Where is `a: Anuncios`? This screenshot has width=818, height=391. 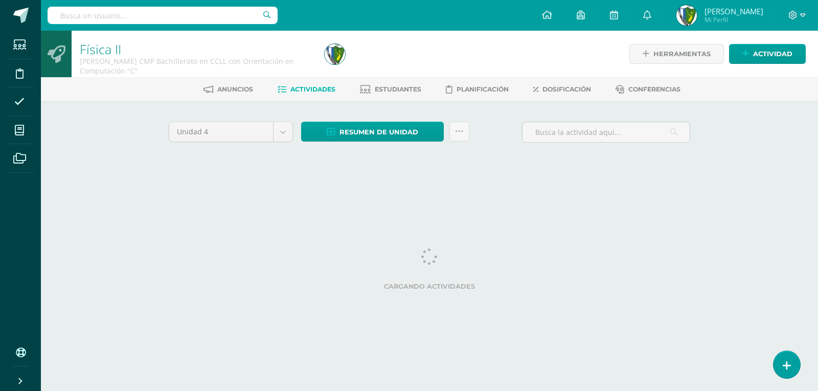 a: Anuncios is located at coordinates (228, 89).